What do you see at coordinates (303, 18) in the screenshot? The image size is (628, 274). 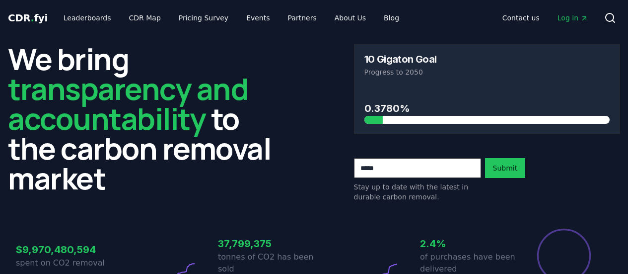 I see `a: Partners` at bounding box center [303, 18].